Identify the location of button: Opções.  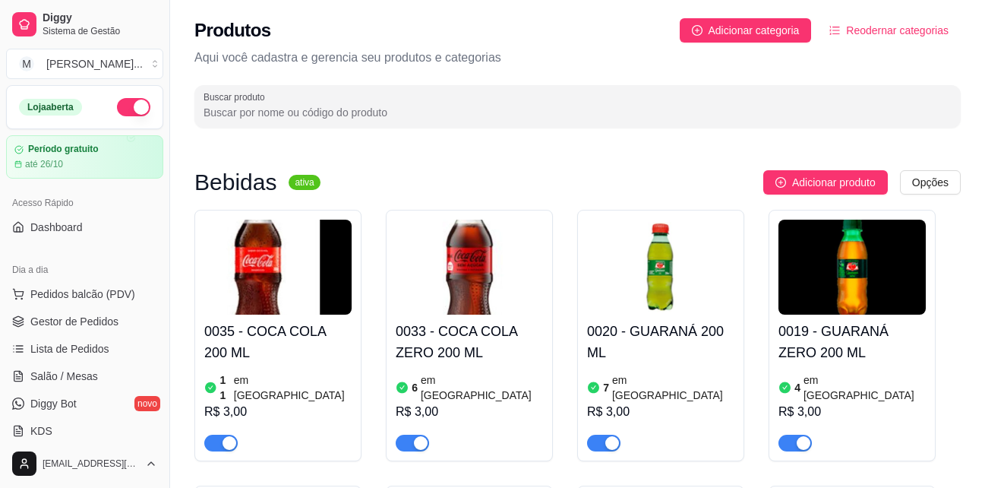
(931, 182).